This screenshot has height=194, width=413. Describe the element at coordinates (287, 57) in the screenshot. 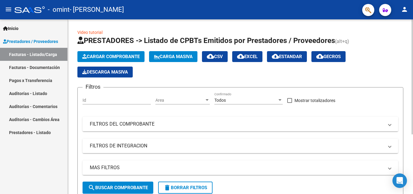

I see `span: Estandar` at that location.